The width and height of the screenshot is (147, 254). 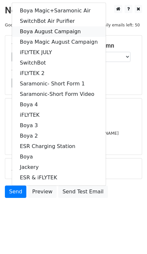 What do you see at coordinates (59, 115) in the screenshot?
I see `a: iFLYTEK` at bounding box center [59, 115].